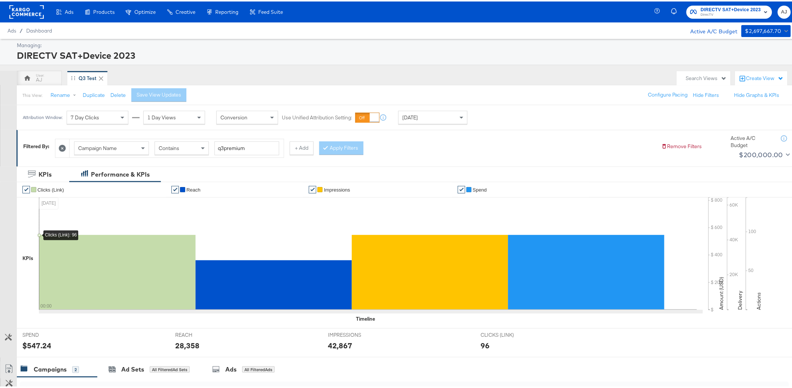 This screenshot has height=388, width=792. What do you see at coordinates (403, 54) in the screenshot?
I see `div: DIRECTV SAT+Device 2023` at bounding box center [403, 54].